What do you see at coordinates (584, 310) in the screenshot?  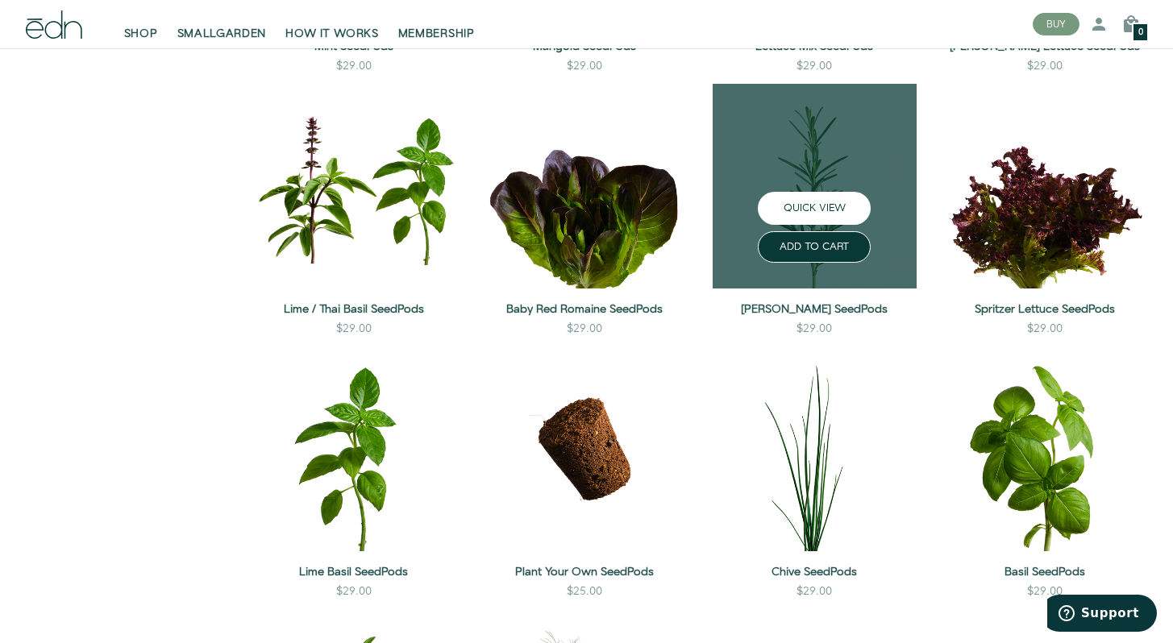 I see `a: Baby Red Romaine SeedPods` at bounding box center [584, 310].